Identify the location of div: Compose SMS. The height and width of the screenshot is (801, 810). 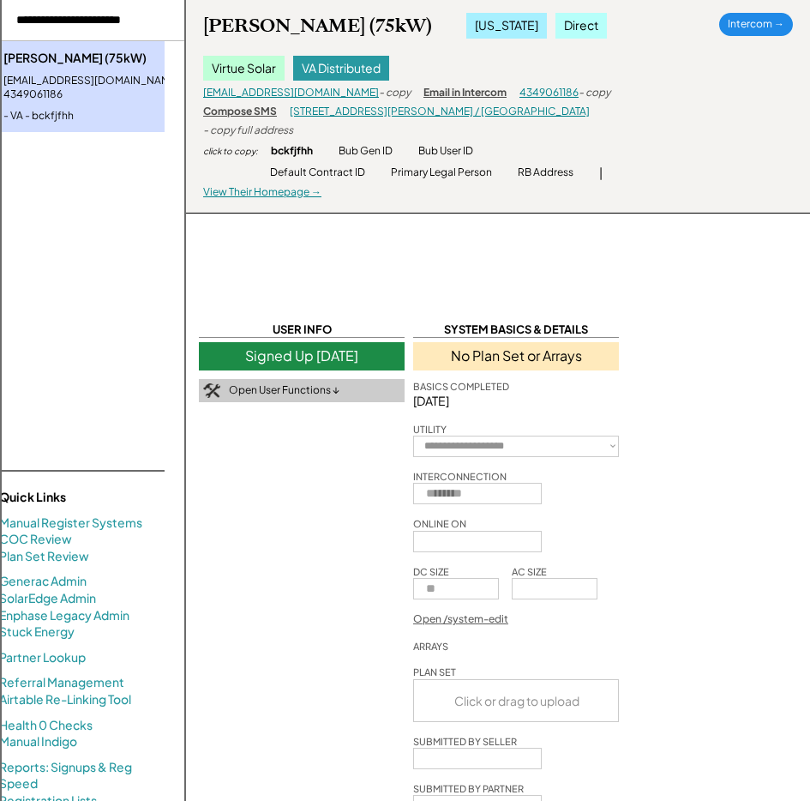
(240, 111).